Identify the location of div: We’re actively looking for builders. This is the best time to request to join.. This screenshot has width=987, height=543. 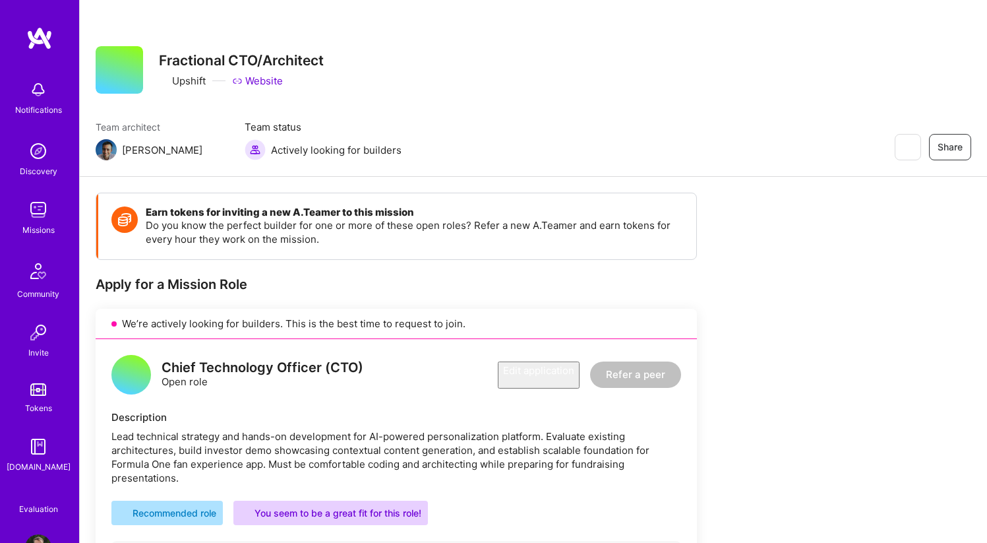
(396, 324).